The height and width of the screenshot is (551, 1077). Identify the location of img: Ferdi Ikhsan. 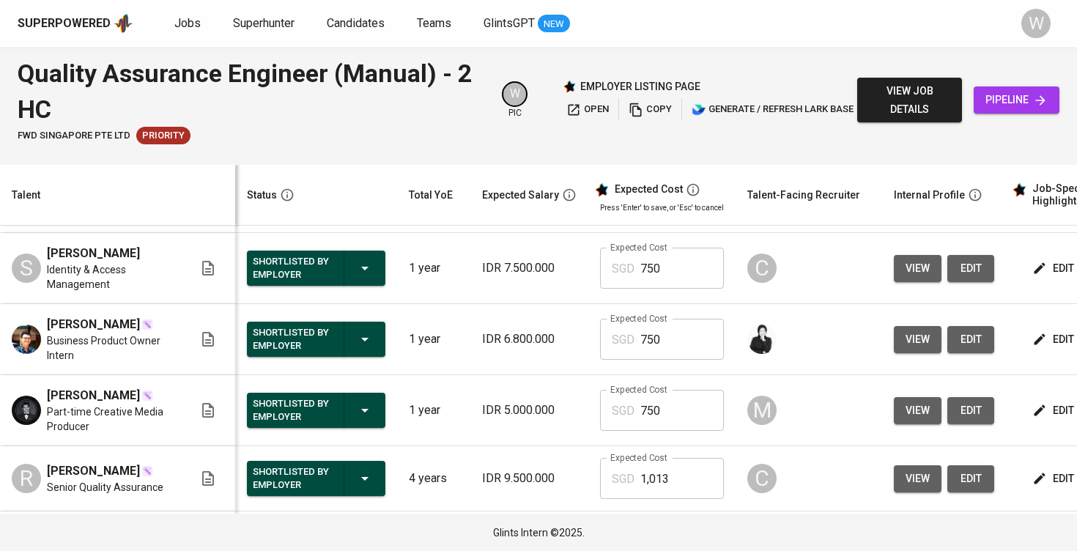
(26, 339).